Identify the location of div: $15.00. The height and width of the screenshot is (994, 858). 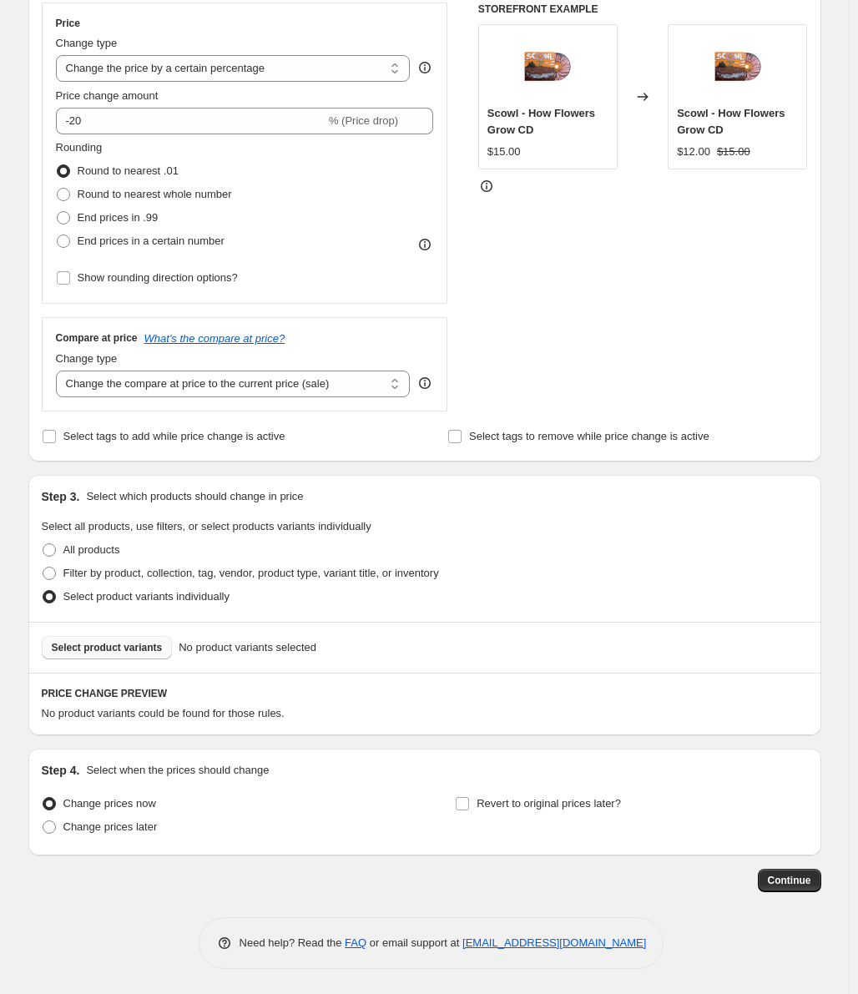
(504, 152).